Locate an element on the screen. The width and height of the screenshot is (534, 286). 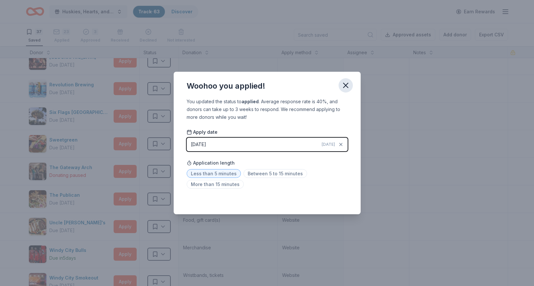
div: You updated the status to . Average response rate is 40%, and donors can take up to 3 weeks to re... is located at coordinates (267, 109).